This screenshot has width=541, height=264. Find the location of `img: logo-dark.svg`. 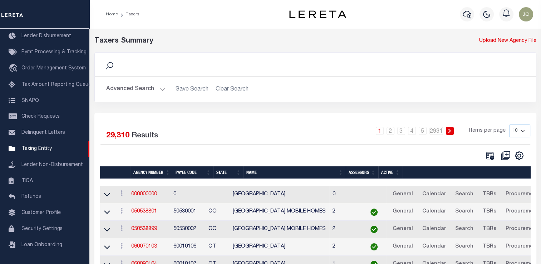

img: logo-dark.svg is located at coordinates (318, 14).